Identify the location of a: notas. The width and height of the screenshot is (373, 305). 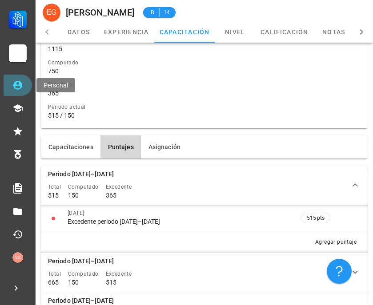
(334, 32).